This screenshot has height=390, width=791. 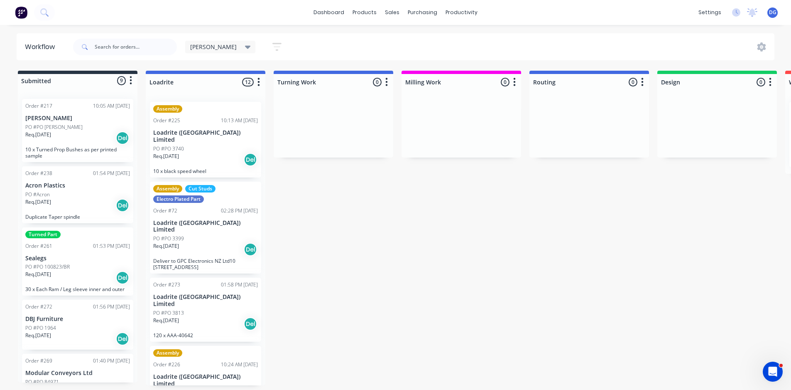 What do you see at coordinates (179, 199) in the screenshot?
I see `div: Electro Plated Part` at bounding box center [179, 199].